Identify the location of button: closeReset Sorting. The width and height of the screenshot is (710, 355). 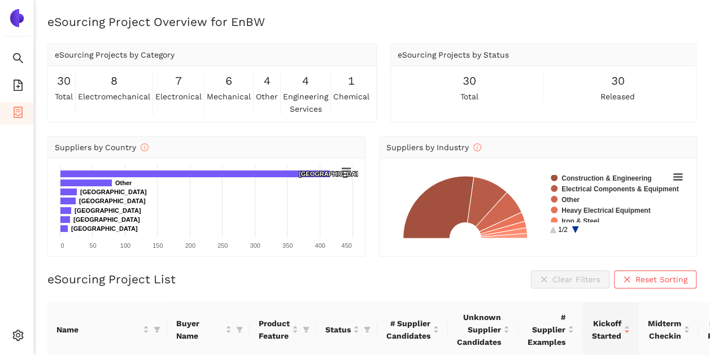
(655, 280).